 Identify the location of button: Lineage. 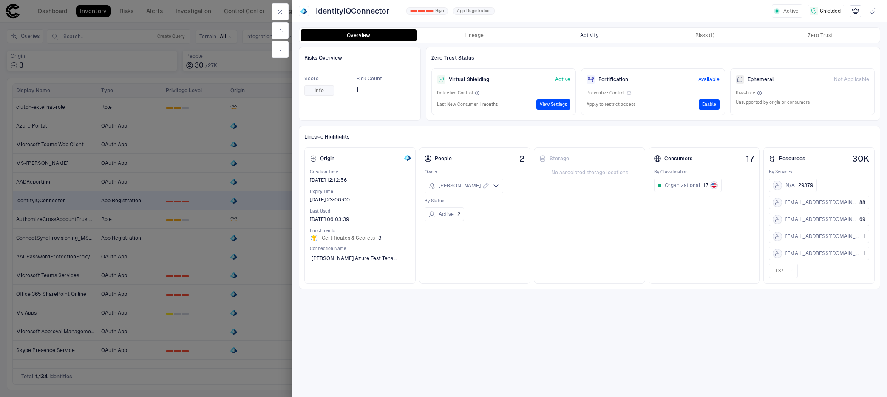
(475, 35).